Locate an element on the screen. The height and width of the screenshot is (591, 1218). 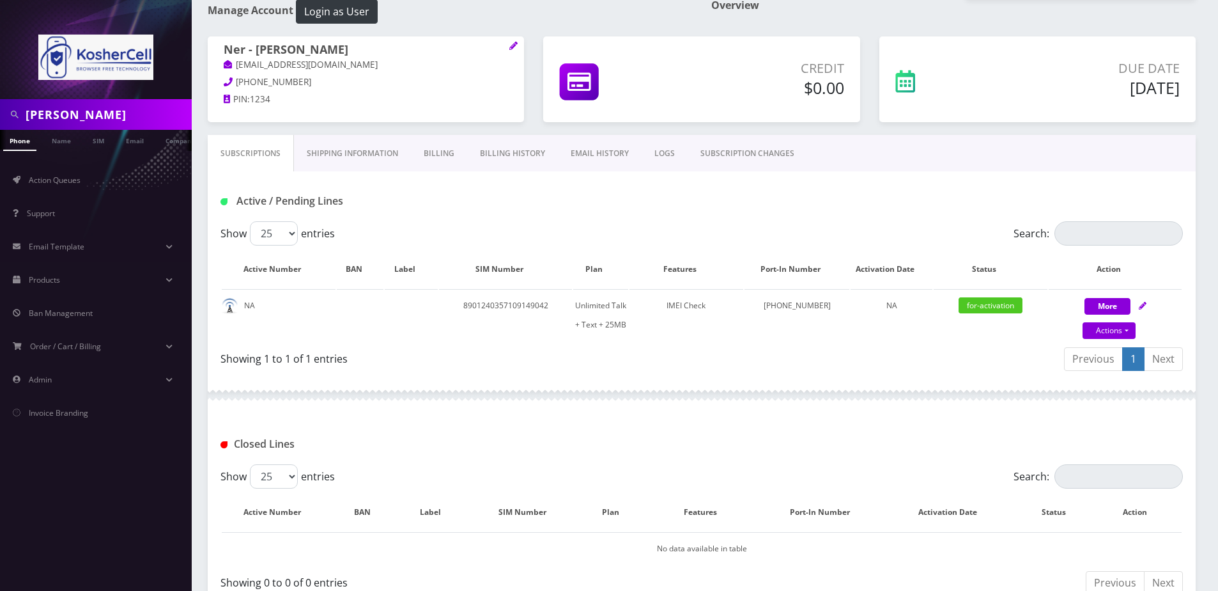
a: LOGS is located at coordinates (665, 153).